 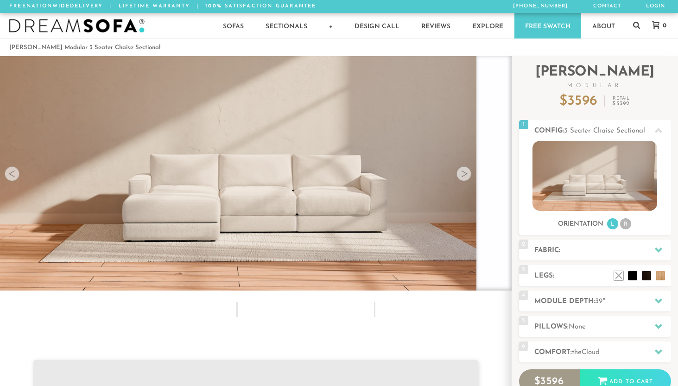 I want to click on img: landon-sofa-no_legs-no_pillows-1.jpg, so click(x=595, y=176).